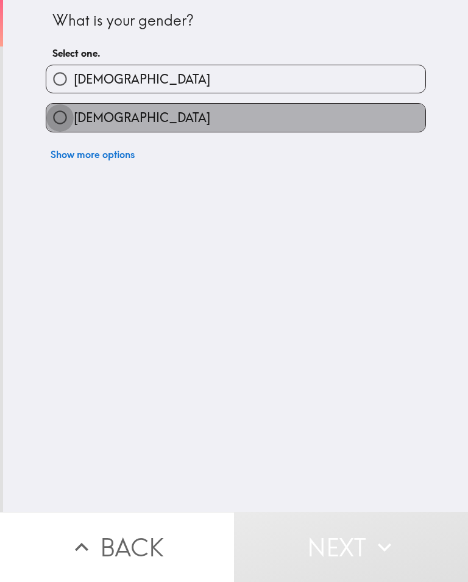 The width and height of the screenshot is (468, 582). Describe the element at coordinates (236, 21) in the screenshot. I see `div: What is your gender?` at that location.